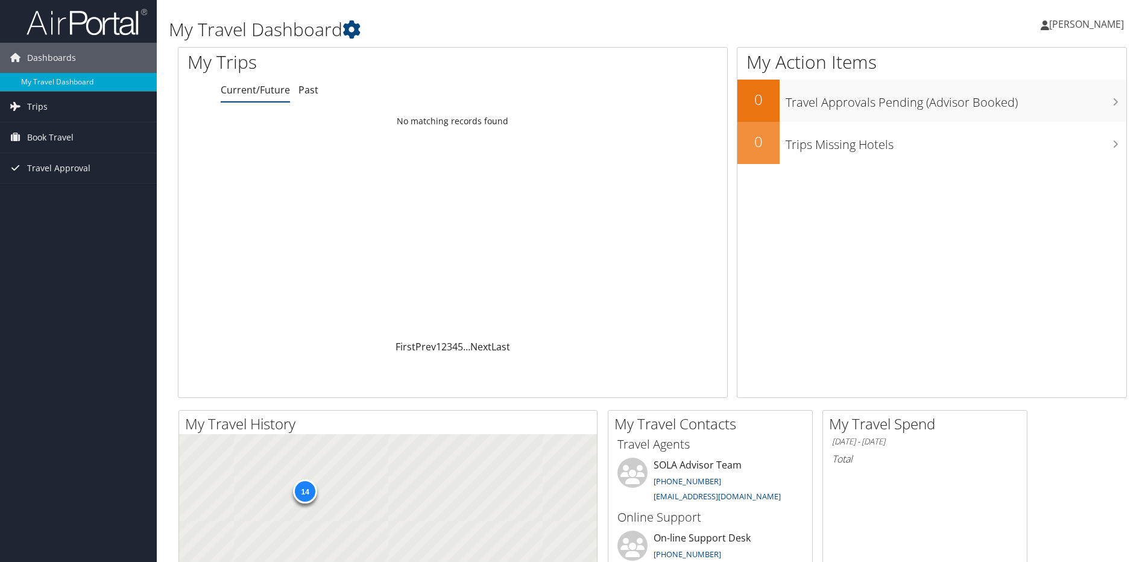 The height and width of the screenshot is (562, 1148). I want to click on a: First, so click(405, 347).